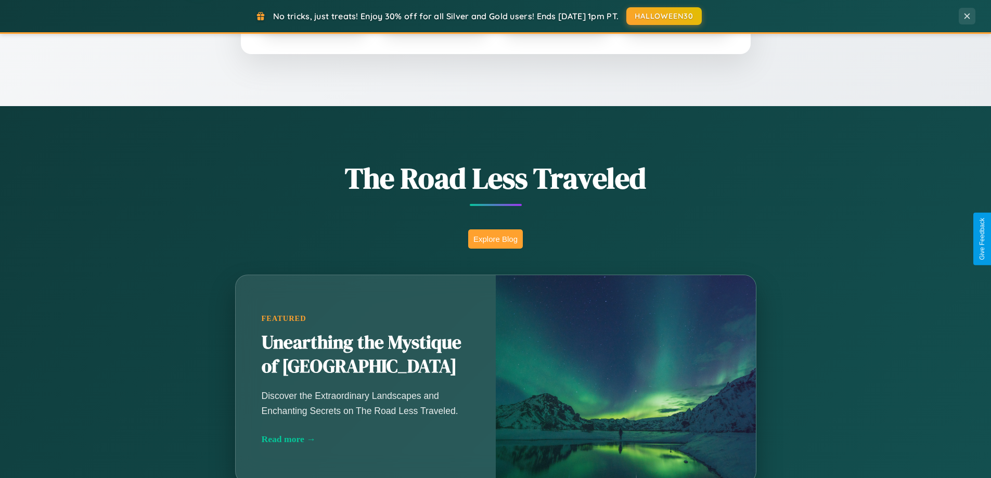 This screenshot has width=991, height=478. I want to click on div: Read more →, so click(366, 439).